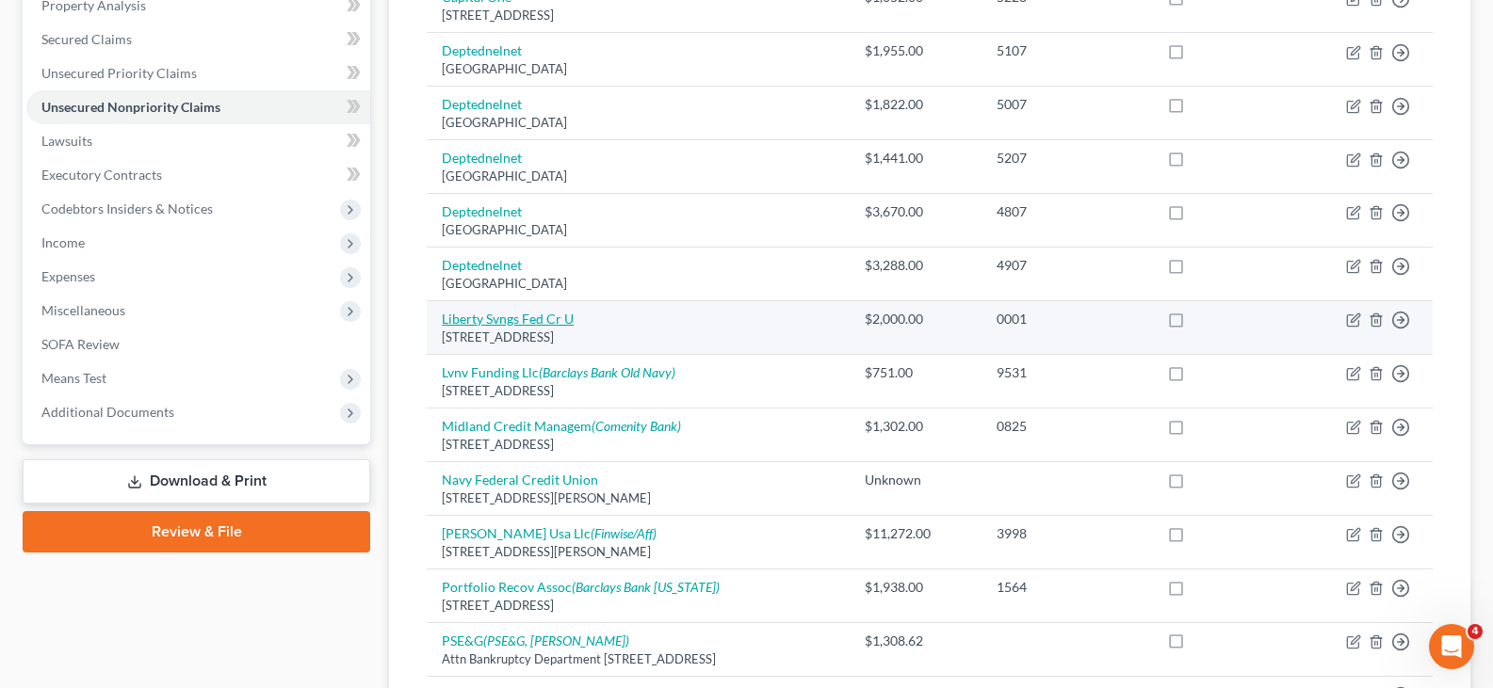 The image size is (1493, 688). What do you see at coordinates (520, 479) in the screenshot?
I see `a: Navy Federal Credit Union` at bounding box center [520, 479].